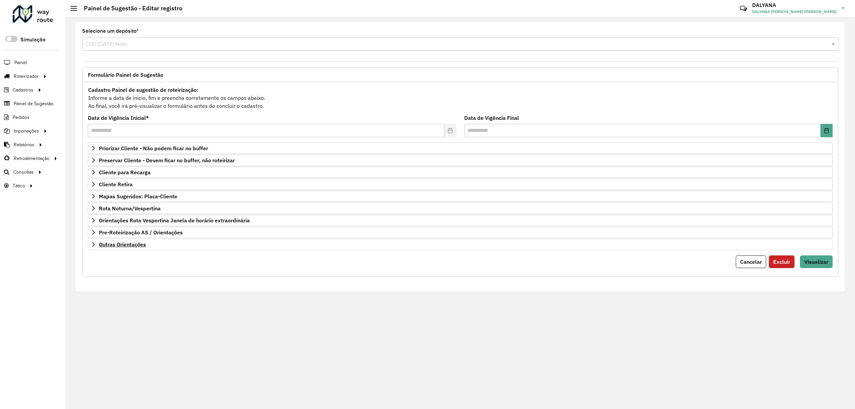  Describe the element at coordinates (125, 172) in the screenshot. I see `span: Cliente para Recarga` at that location.